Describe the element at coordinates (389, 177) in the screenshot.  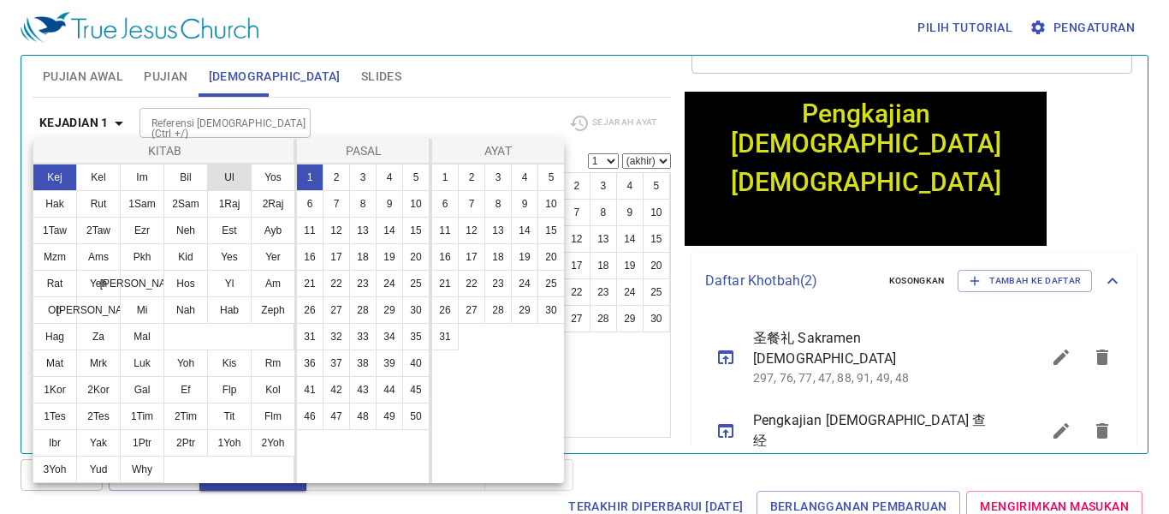
I see `button: 4` at that location.